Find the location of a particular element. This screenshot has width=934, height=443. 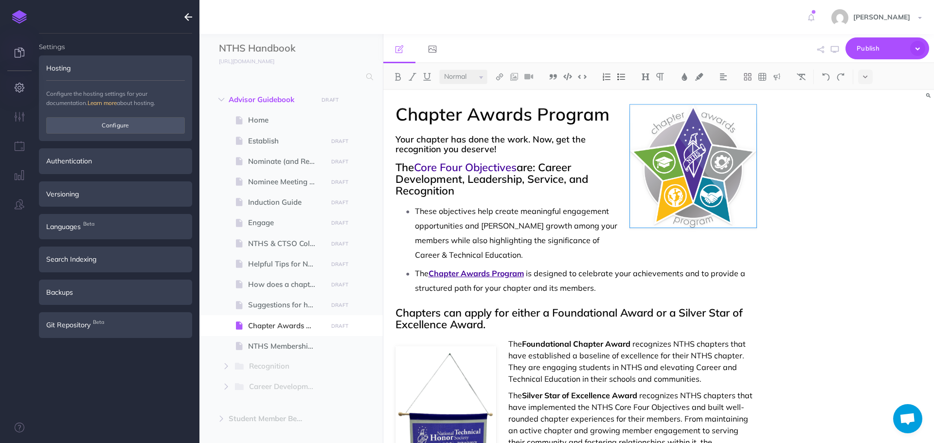

span: How does a chapter implement the Core Four Objectives? is located at coordinates (286, 285).